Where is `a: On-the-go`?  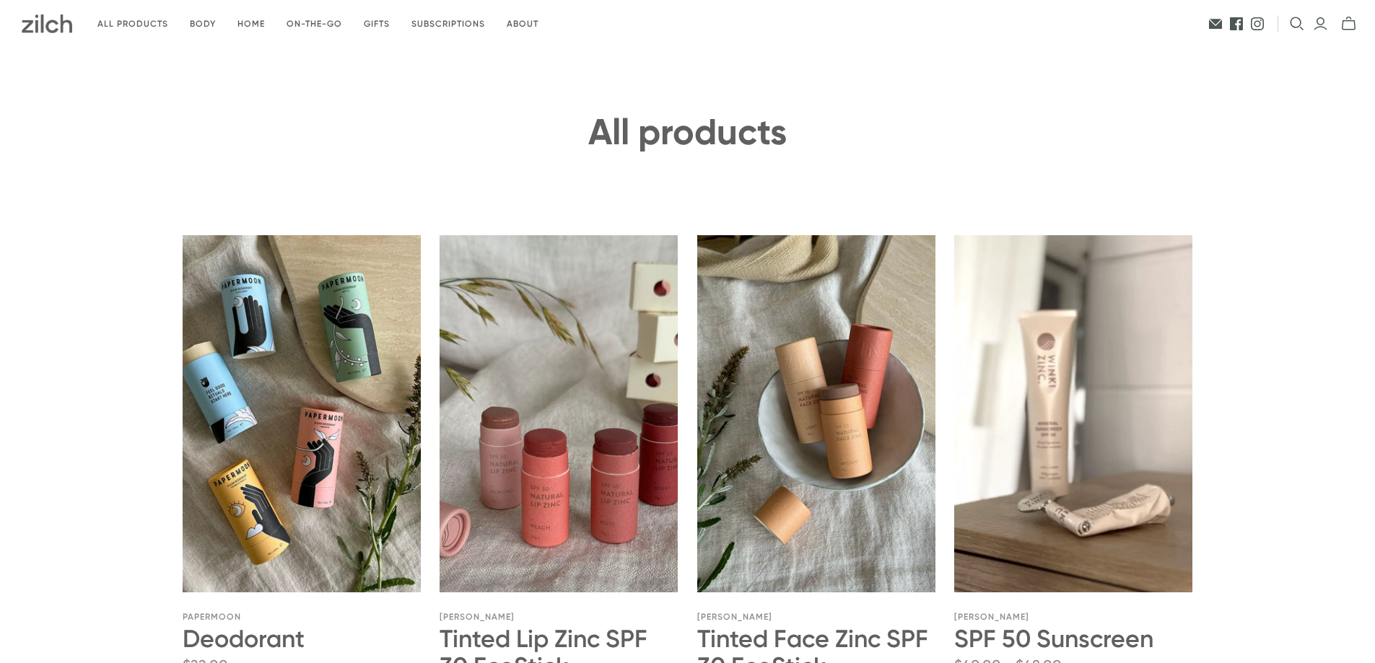
a: On-the-go is located at coordinates (314, 24).